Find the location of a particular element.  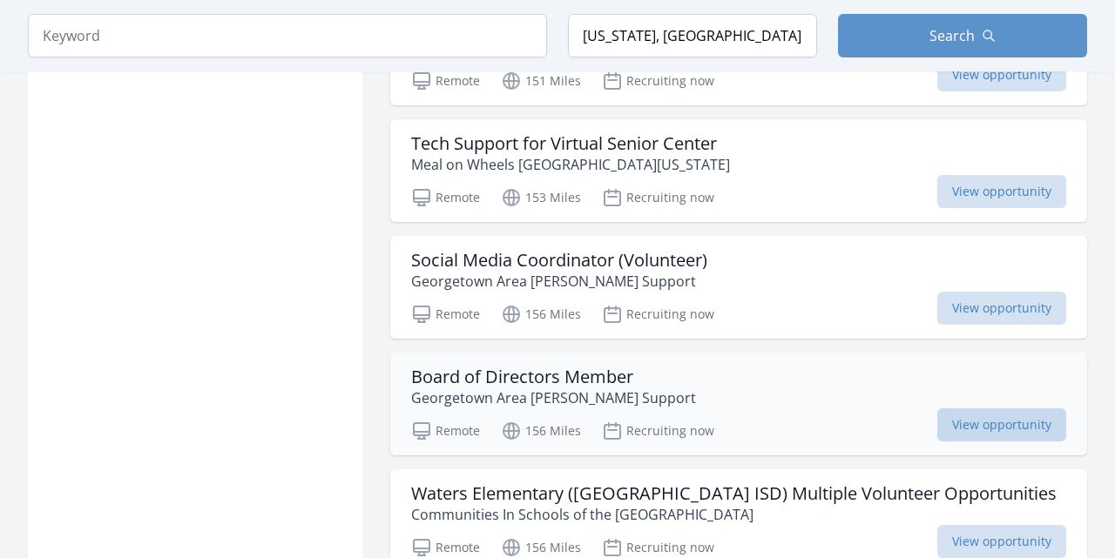

input: Location is located at coordinates (692, 36).